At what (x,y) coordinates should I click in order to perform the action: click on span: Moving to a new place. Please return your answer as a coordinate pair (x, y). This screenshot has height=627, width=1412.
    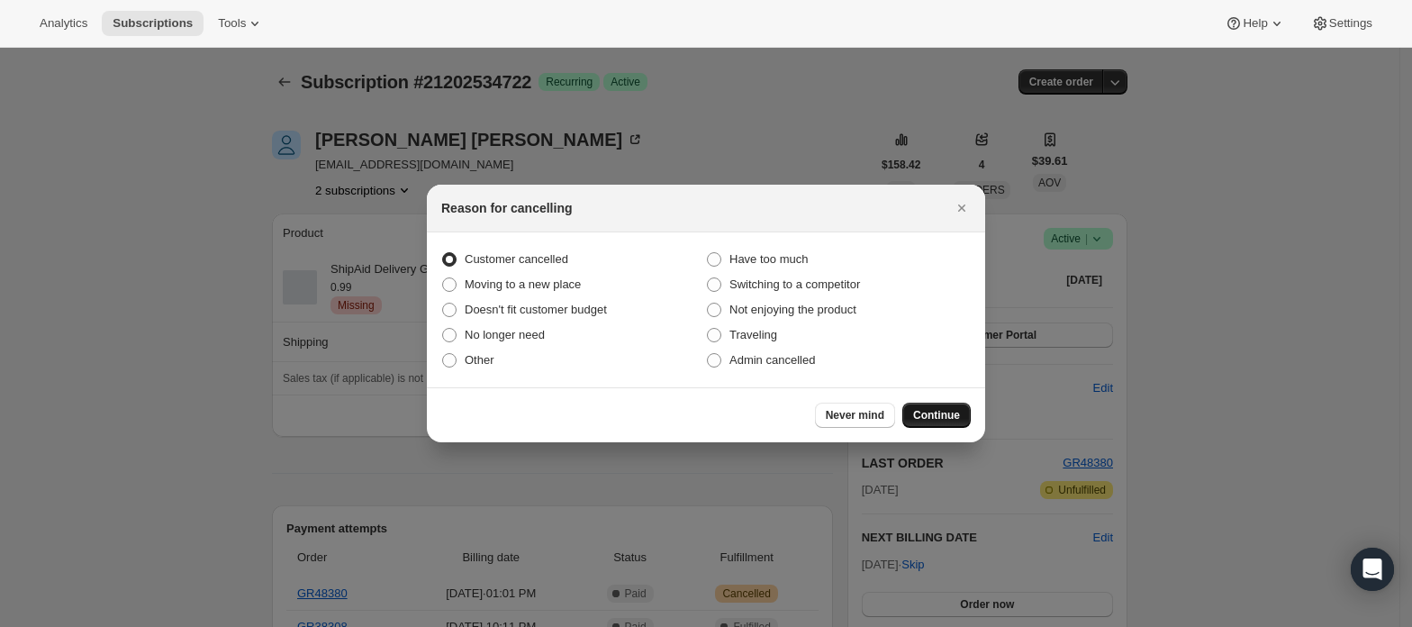
    Looking at the image, I should click on (522, 284).